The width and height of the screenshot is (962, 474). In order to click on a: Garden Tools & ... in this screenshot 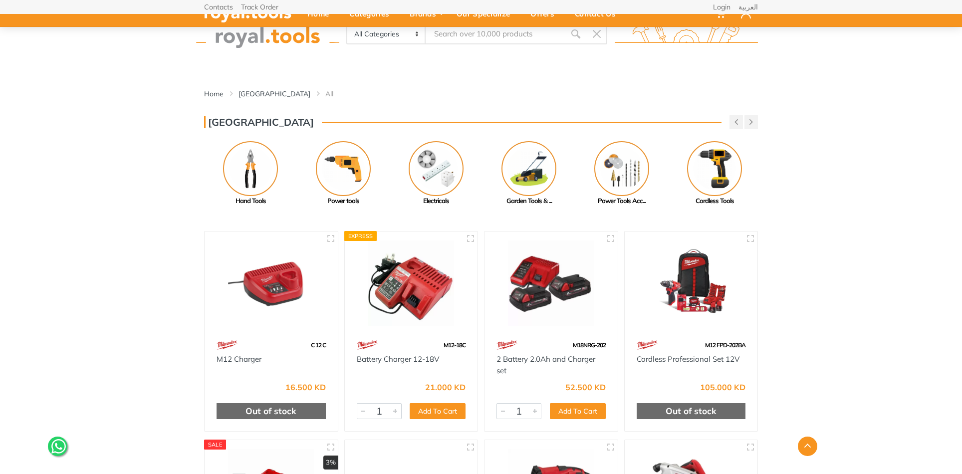, I will do `click(529, 174)`.